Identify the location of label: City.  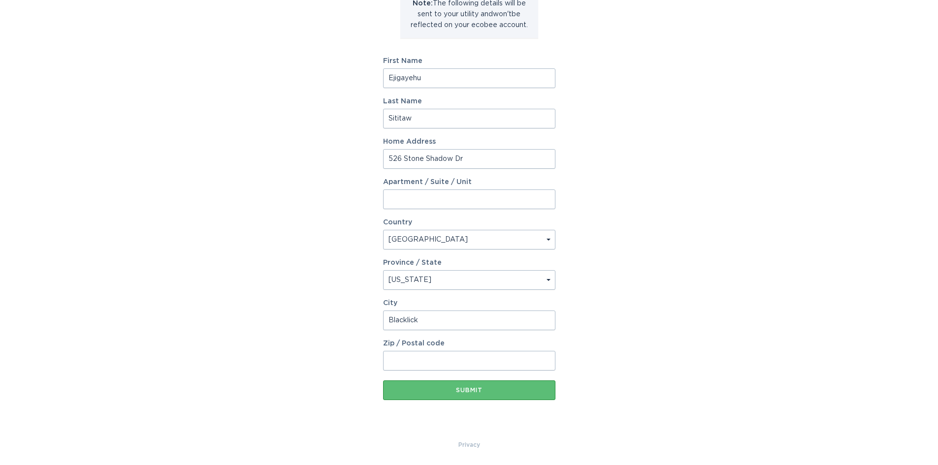
(469, 303).